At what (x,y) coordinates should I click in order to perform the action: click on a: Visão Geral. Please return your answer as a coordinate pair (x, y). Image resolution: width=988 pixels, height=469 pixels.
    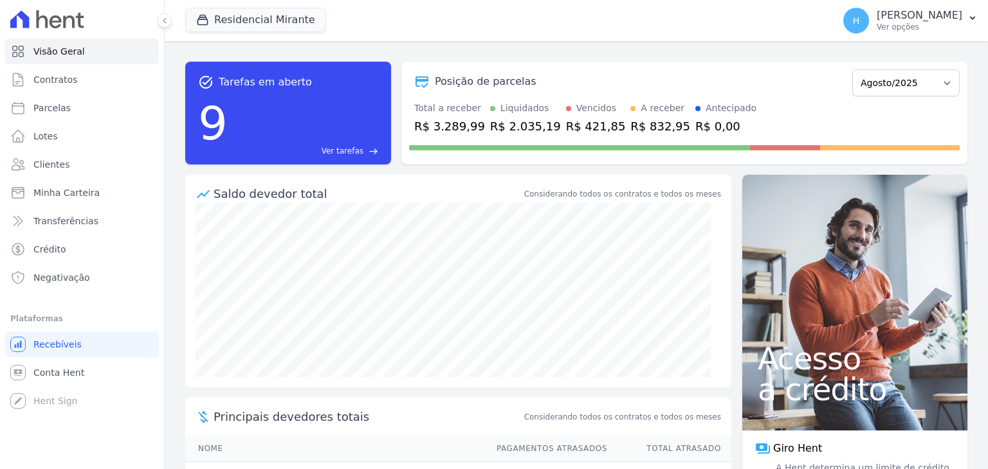
    Looking at the image, I should click on (82, 51).